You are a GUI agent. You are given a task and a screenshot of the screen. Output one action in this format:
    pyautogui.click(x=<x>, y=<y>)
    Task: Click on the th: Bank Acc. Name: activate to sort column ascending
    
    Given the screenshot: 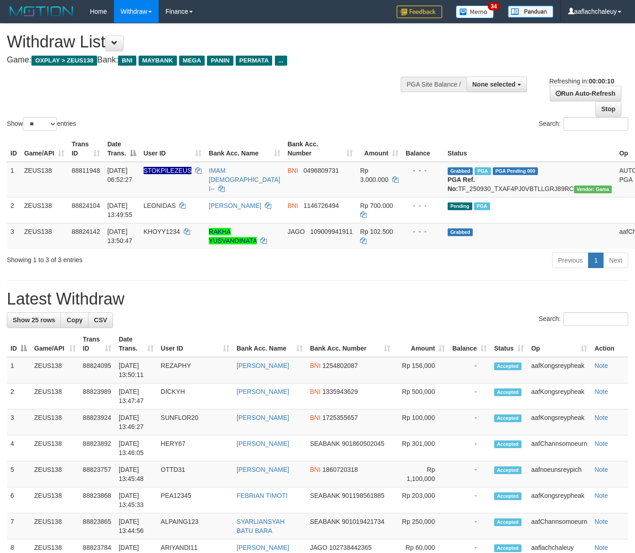 What is the action you would take?
    pyautogui.click(x=244, y=149)
    